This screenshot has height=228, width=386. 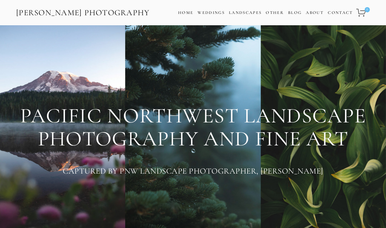 What do you see at coordinates (340, 13) in the screenshot?
I see `a: Contact` at bounding box center [340, 13].